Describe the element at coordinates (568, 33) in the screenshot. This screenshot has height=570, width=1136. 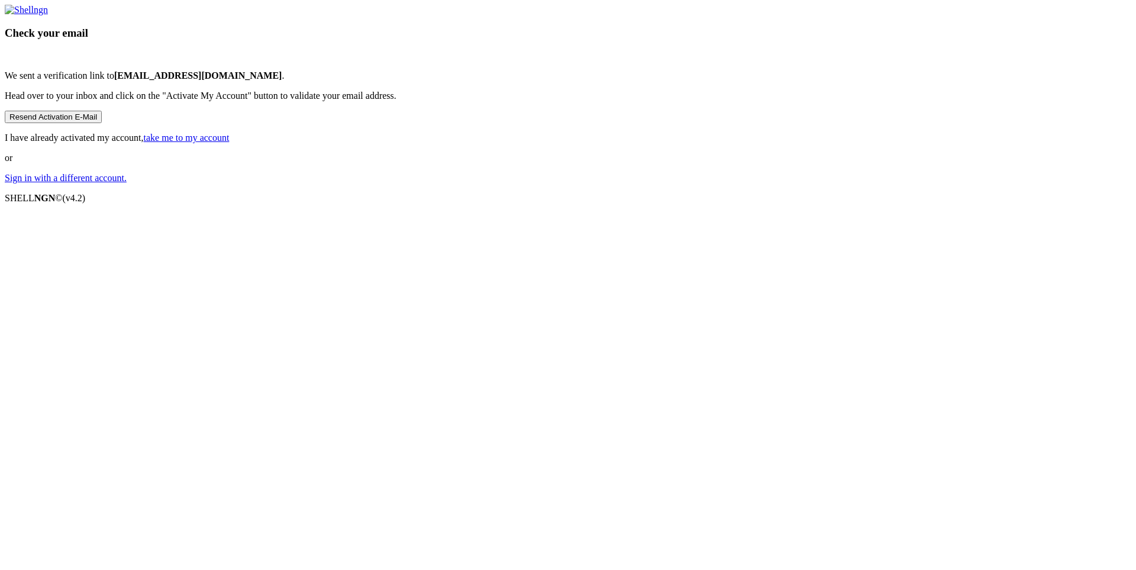
I see `h3: Check your email` at that location.